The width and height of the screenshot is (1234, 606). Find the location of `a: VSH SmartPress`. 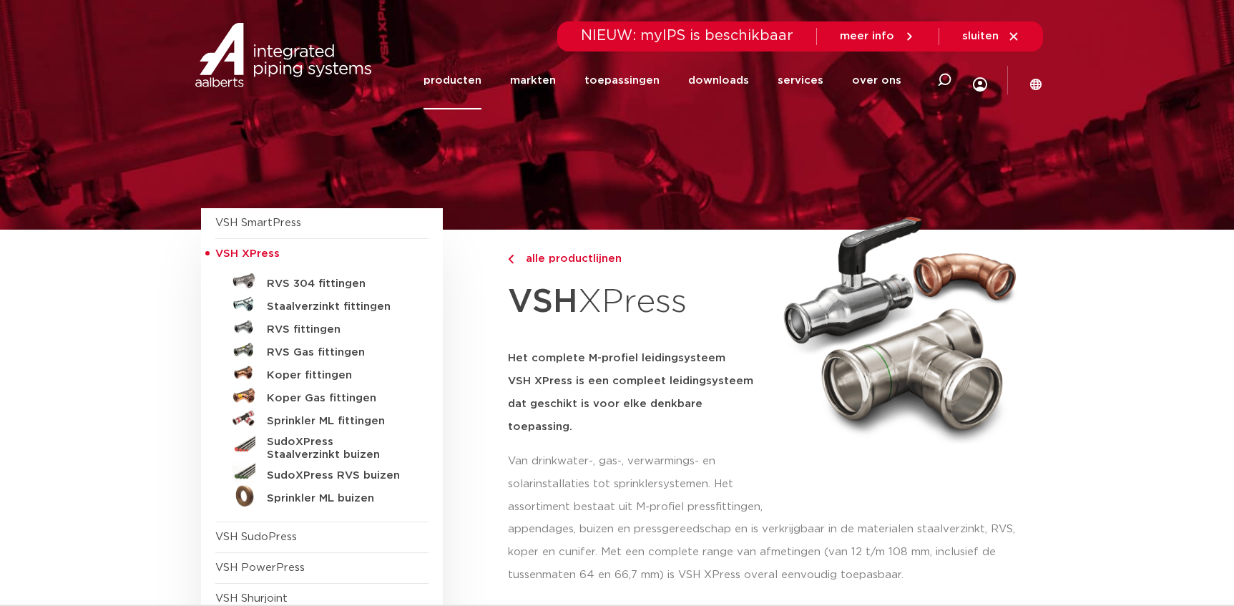

a: VSH SmartPress is located at coordinates (258, 223).